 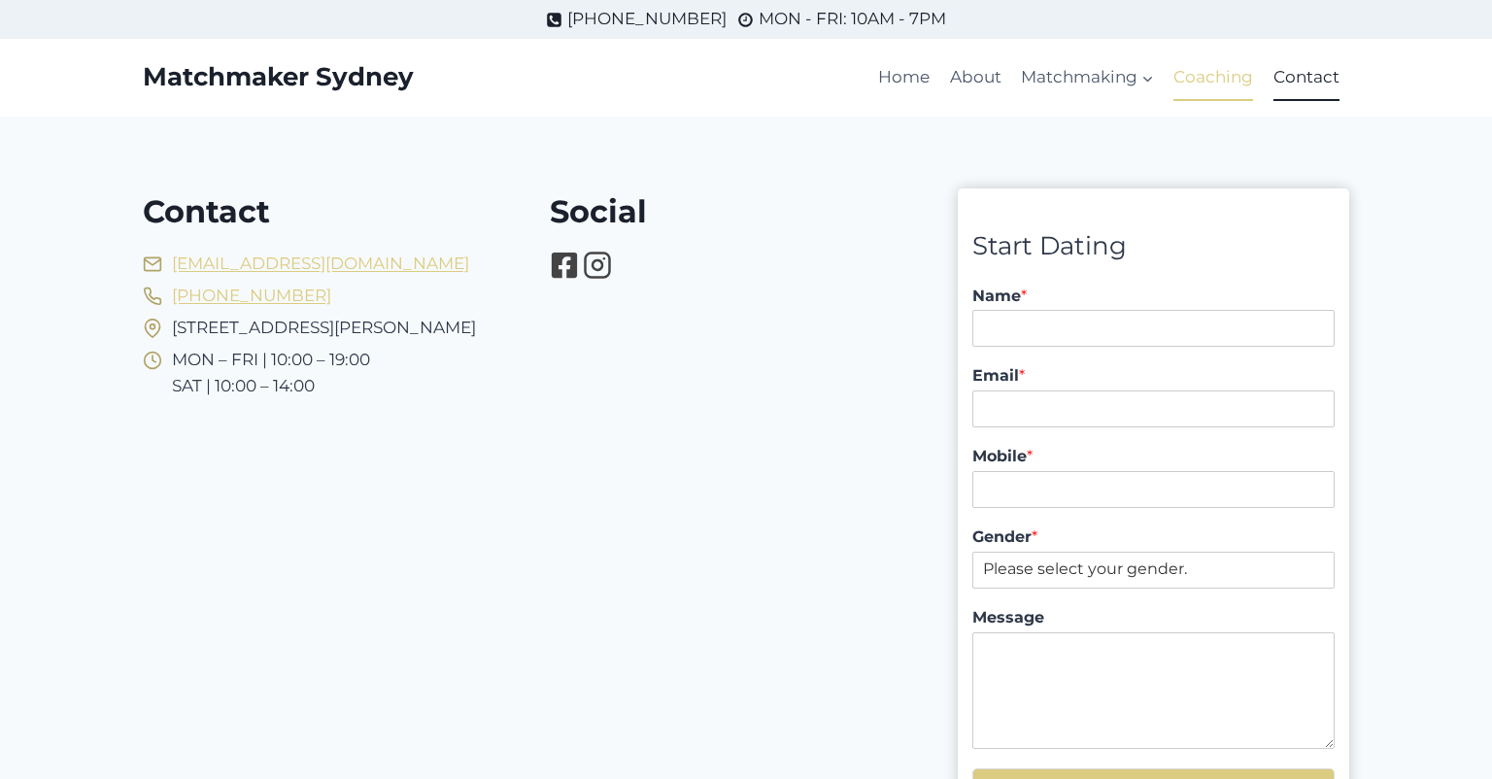 I want to click on span: MON - FRI: 10AM - 7PM, so click(x=852, y=18).